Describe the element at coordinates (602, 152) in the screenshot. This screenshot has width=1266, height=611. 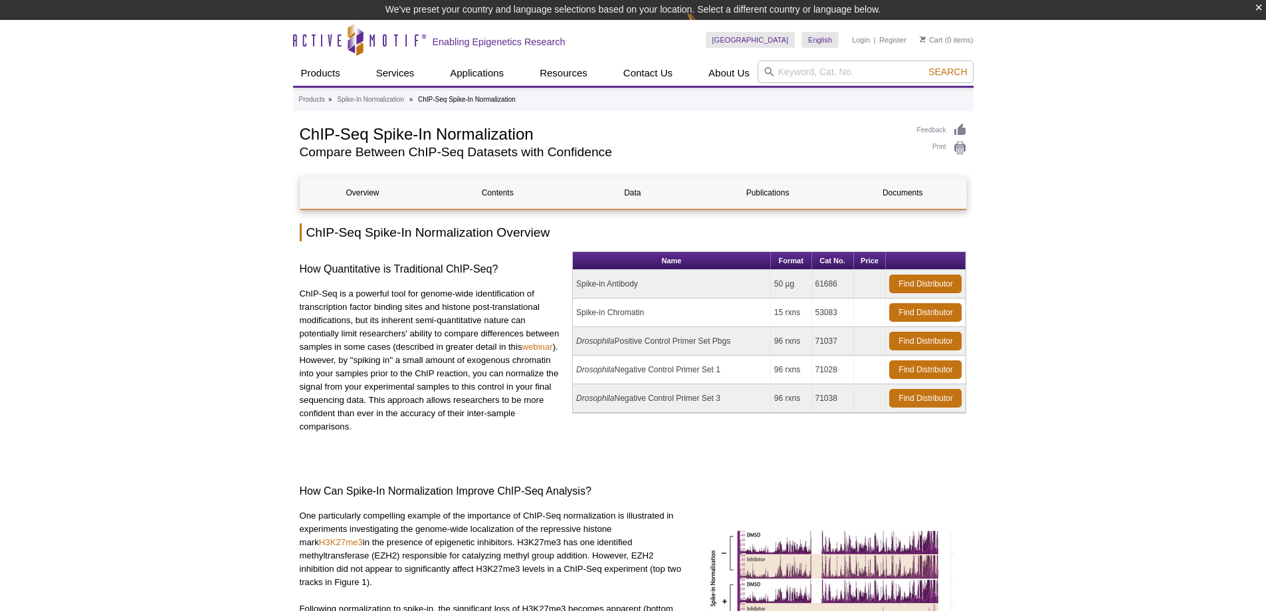
I see `h2: Compare Between ChIP-Seq Datasets with Confidence` at that location.